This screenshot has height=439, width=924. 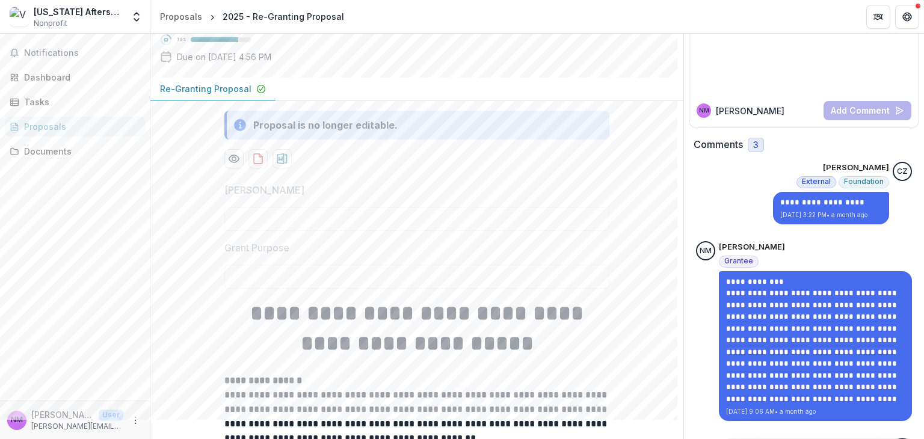 What do you see at coordinates (75, 77) in the screenshot?
I see `a: Dashboard` at bounding box center [75, 77].